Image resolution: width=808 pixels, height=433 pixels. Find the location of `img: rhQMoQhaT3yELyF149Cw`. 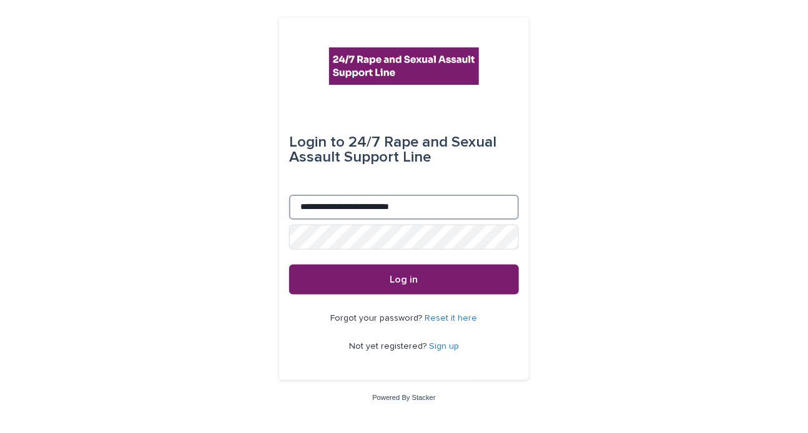

img: rhQMoQhaT3yELyF149Cw is located at coordinates (404, 66).